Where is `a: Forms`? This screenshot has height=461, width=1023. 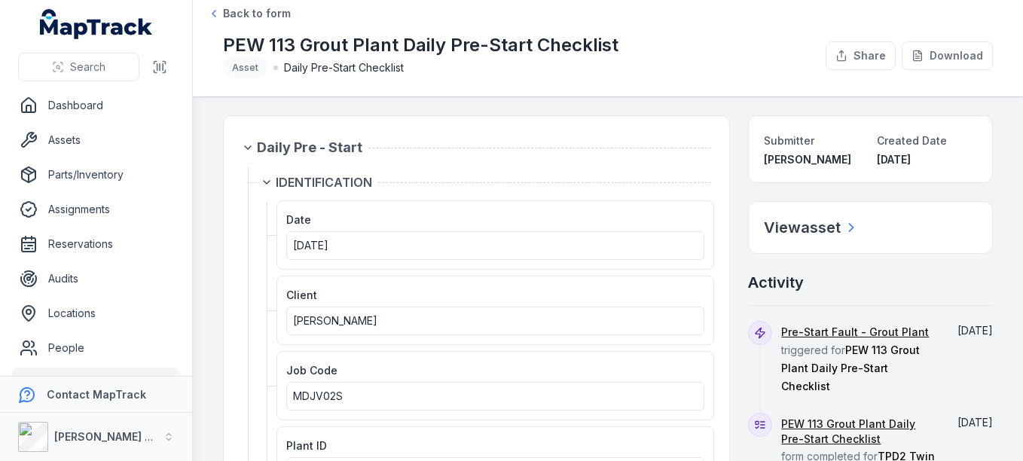 a: Forms is located at coordinates (96, 383).